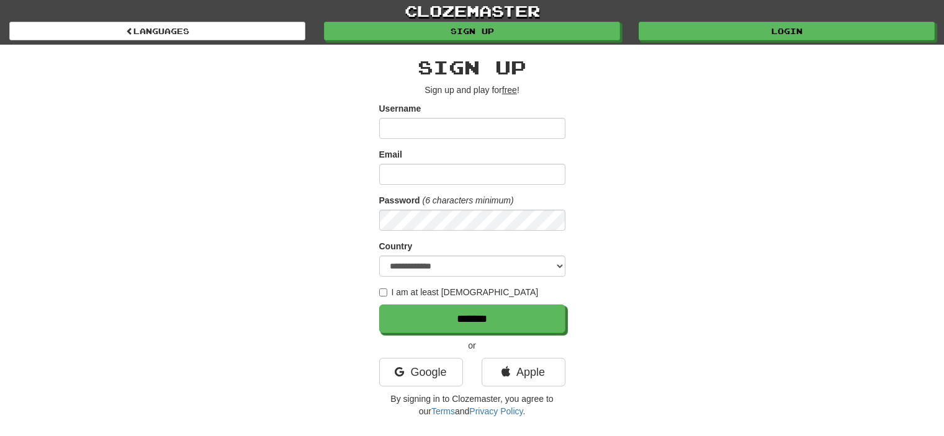 Image resolution: width=944 pixels, height=436 pixels. I want to click on label: Username, so click(400, 109).